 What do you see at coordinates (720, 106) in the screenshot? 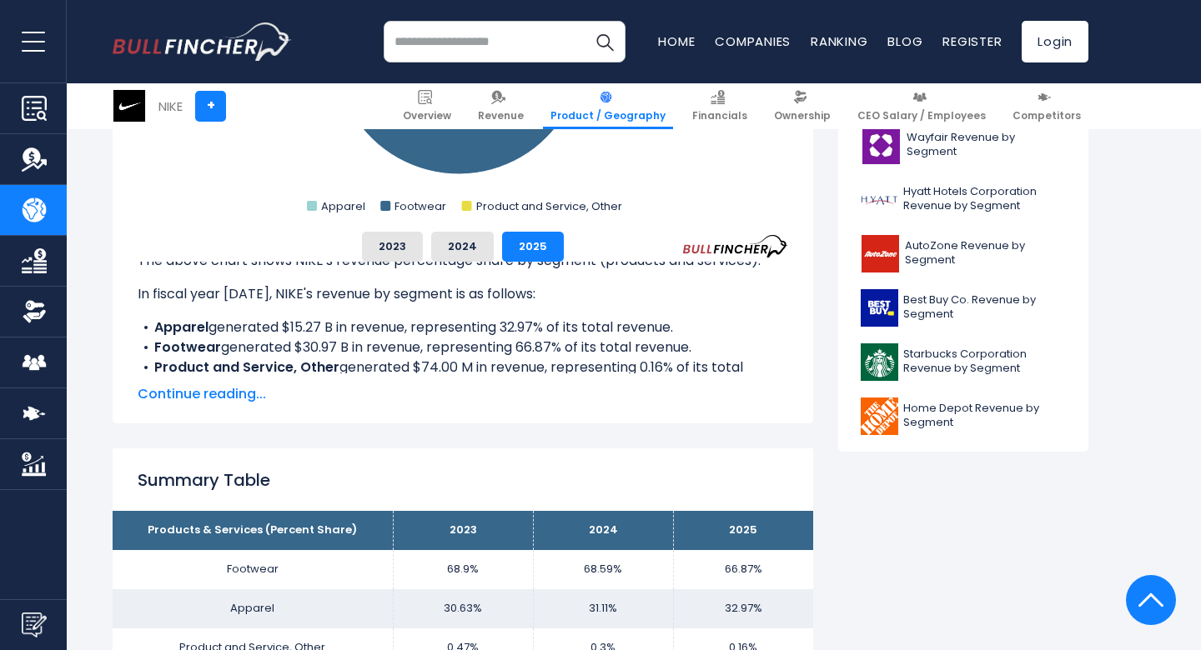
I see `a: Financials` at bounding box center [720, 106].